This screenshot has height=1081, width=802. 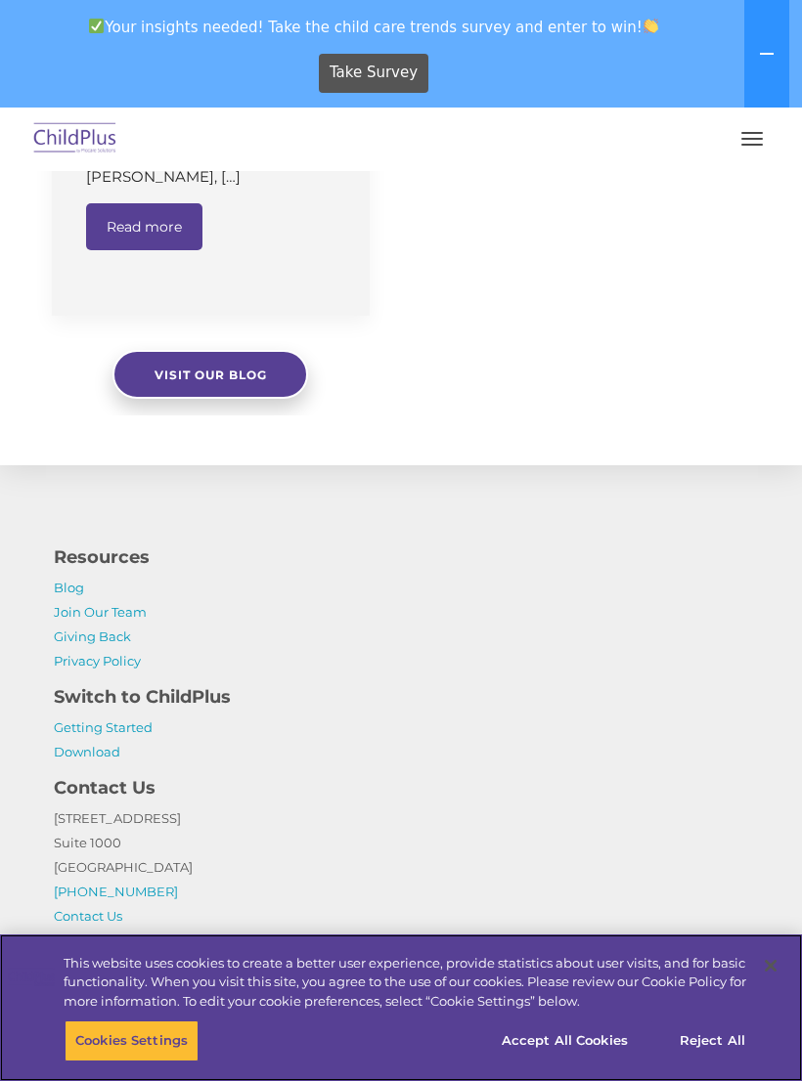 What do you see at coordinates (373, 72) in the screenshot?
I see `span: Take Survey` at bounding box center [373, 72].